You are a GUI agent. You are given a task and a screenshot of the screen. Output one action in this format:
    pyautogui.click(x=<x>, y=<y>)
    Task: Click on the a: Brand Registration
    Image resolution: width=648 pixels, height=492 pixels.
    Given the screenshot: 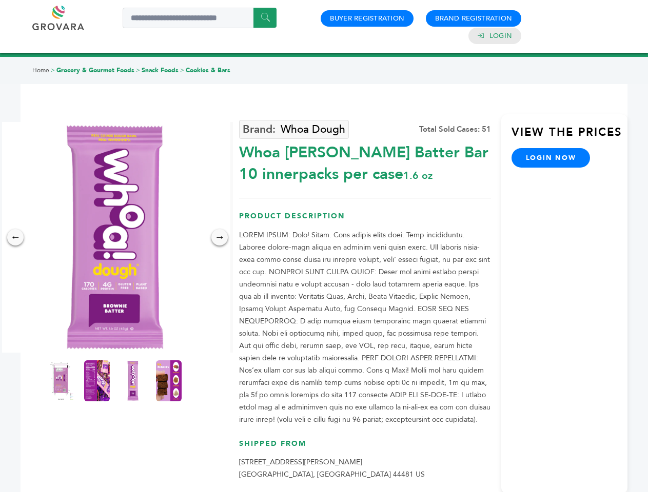 What is the action you would take?
    pyautogui.click(x=473, y=18)
    